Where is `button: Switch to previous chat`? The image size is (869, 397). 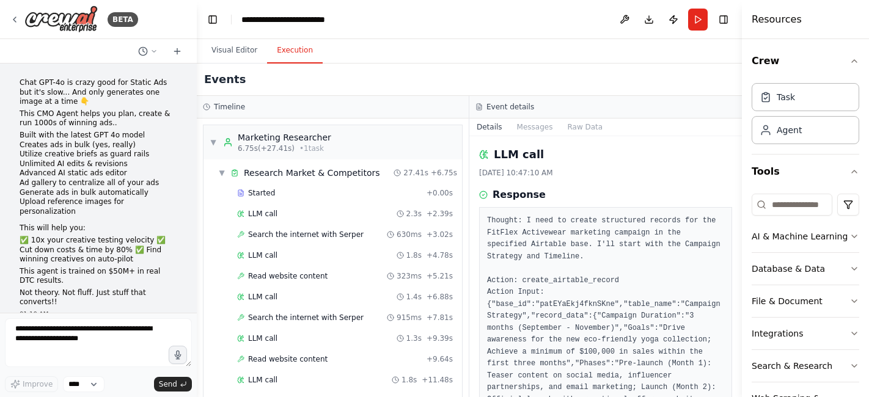 button: Switch to previous chat is located at coordinates (148, 51).